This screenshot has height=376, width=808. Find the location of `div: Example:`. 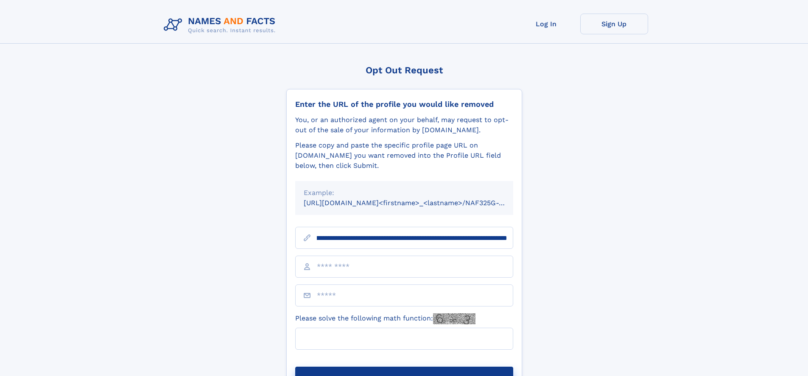

div: Example: is located at coordinates (404, 193).